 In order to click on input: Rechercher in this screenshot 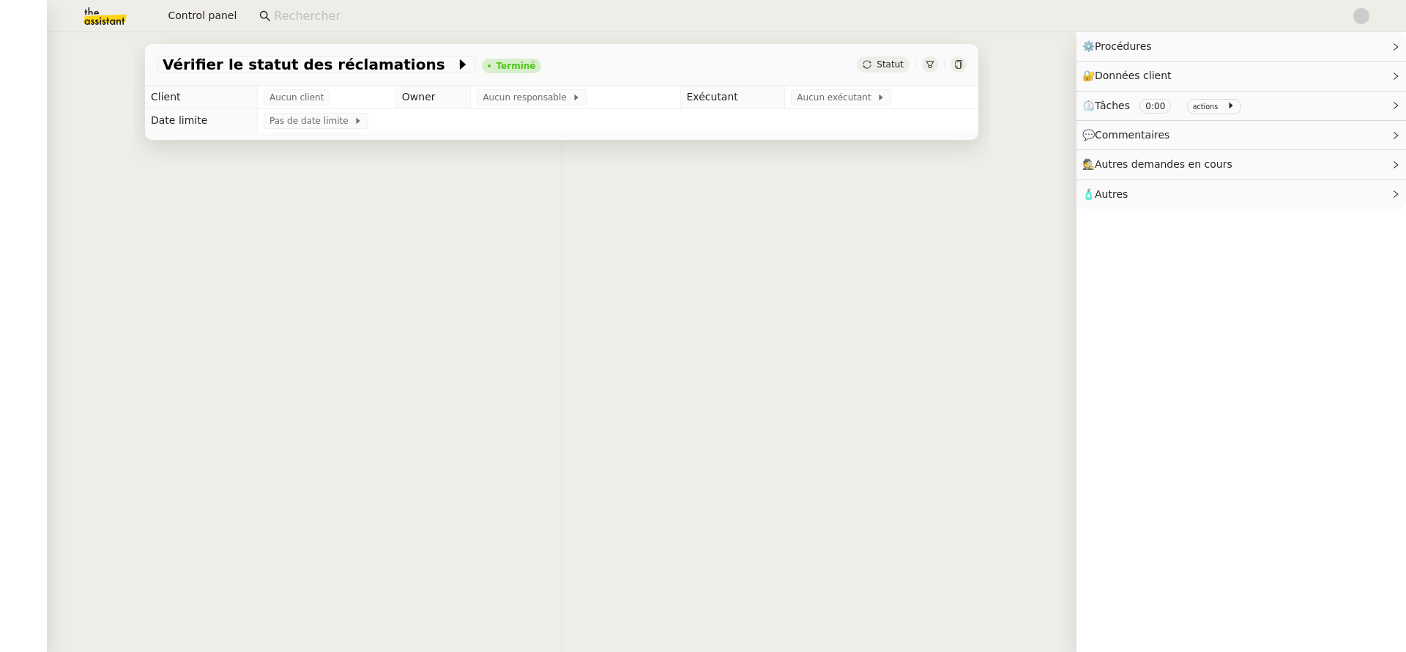, I will do `click(805, 16)`.